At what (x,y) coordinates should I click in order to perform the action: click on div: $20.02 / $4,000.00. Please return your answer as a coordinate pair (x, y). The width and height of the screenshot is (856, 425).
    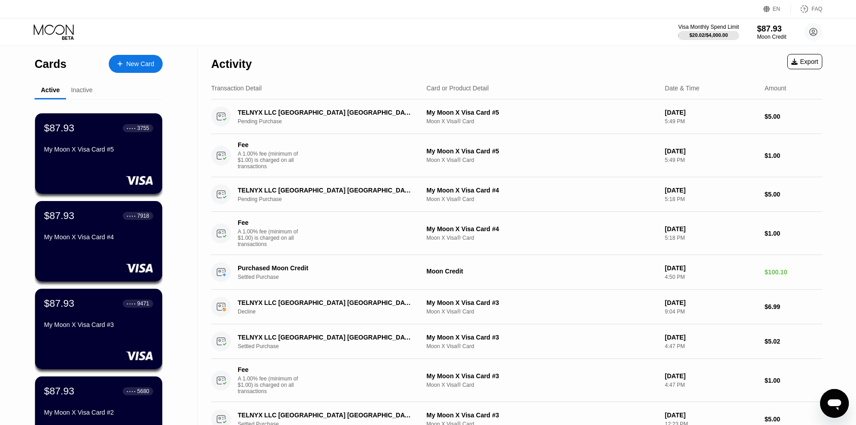
    Looking at the image, I should click on (709, 35).